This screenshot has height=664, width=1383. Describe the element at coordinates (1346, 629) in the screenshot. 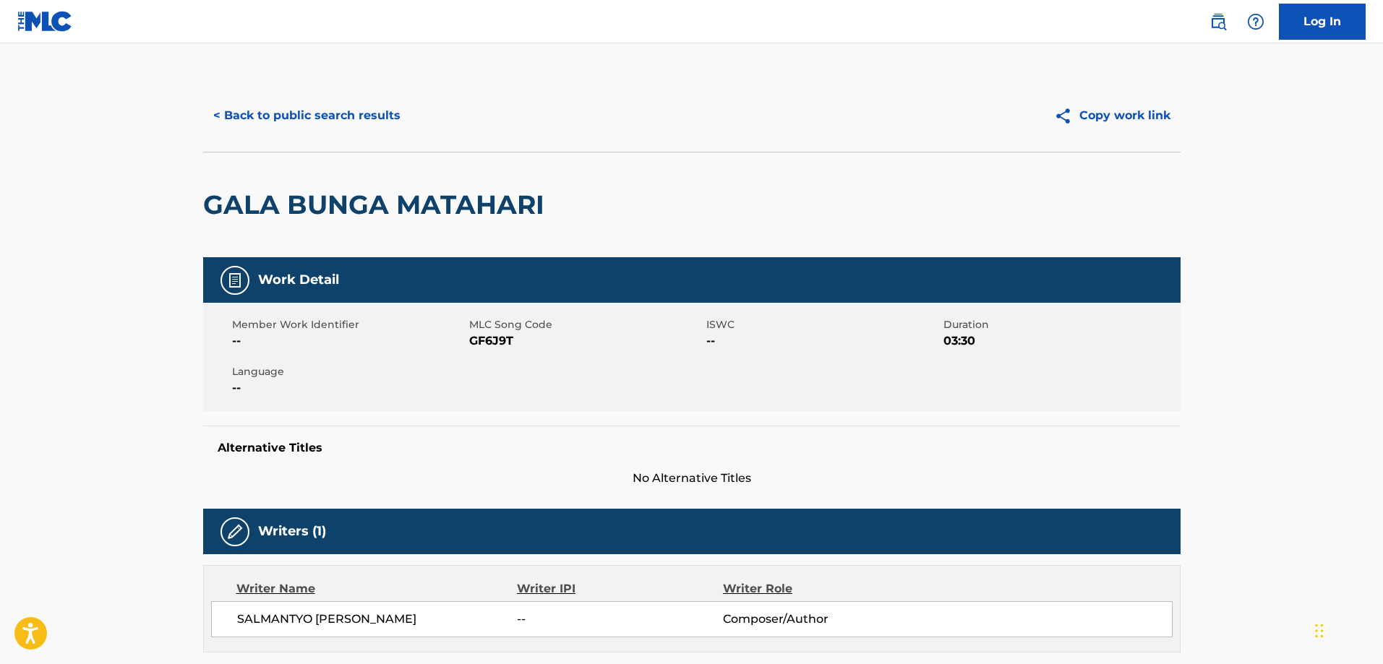

I see `div: Chat Widget` at that location.